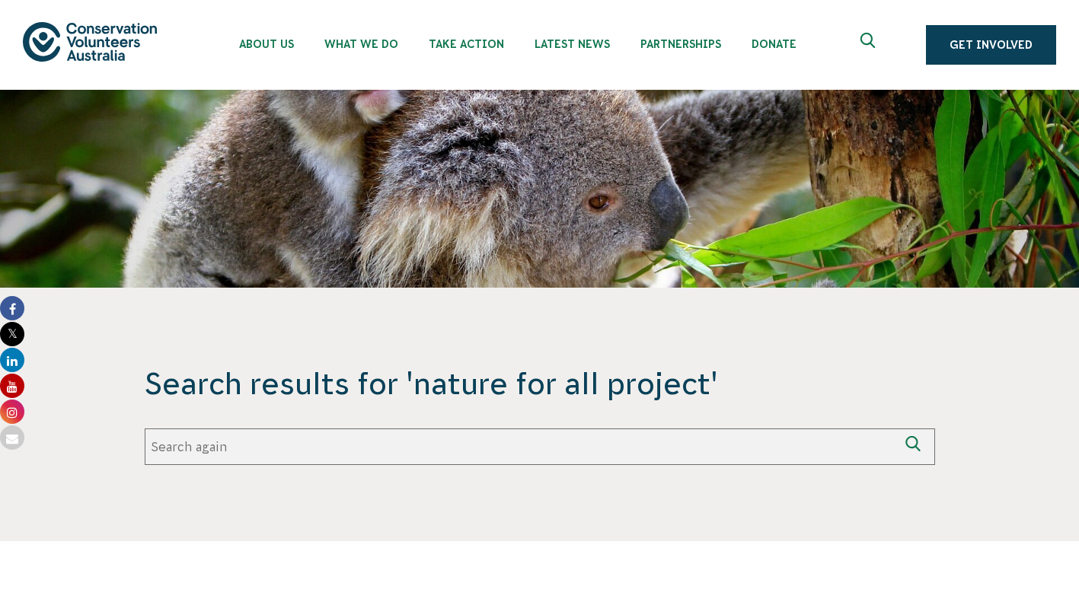 This screenshot has width=1079, height=589. I want to click on span: Take Action, so click(466, 44).